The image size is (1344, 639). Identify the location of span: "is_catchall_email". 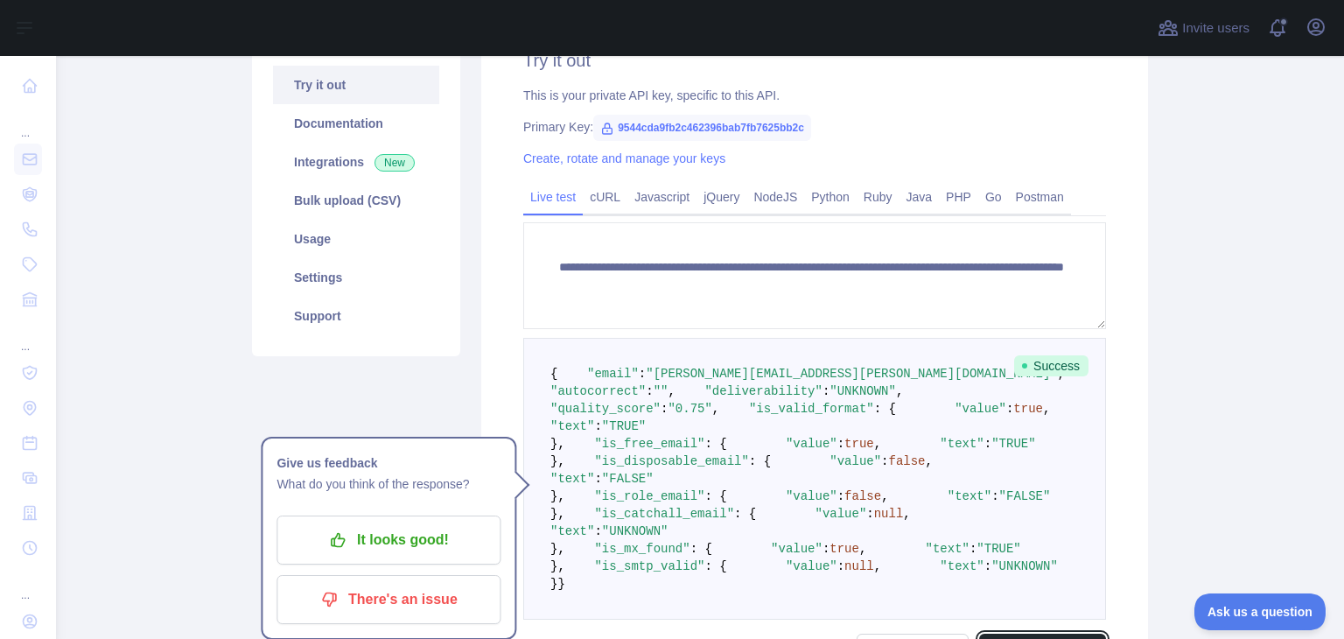
(664, 514).